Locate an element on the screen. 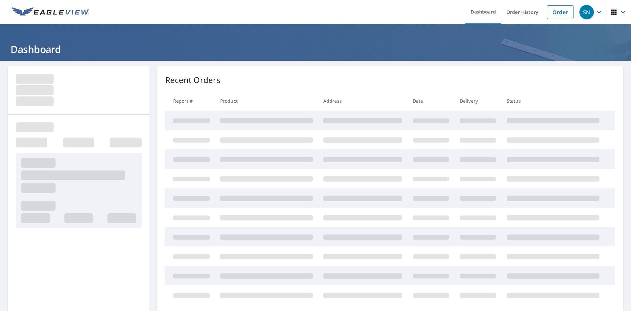 Image resolution: width=631 pixels, height=311 pixels. th: Date is located at coordinates (431, 101).